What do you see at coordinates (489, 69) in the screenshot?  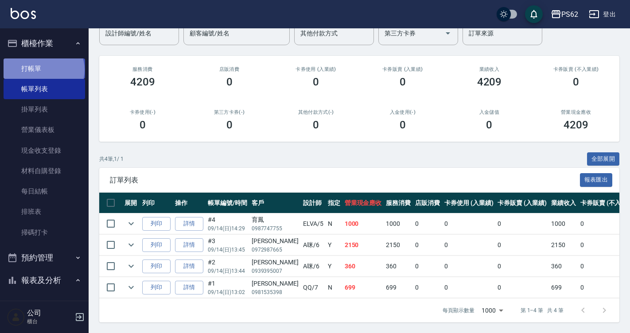 I see `h2: 業績收入` at bounding box center [489, 69].